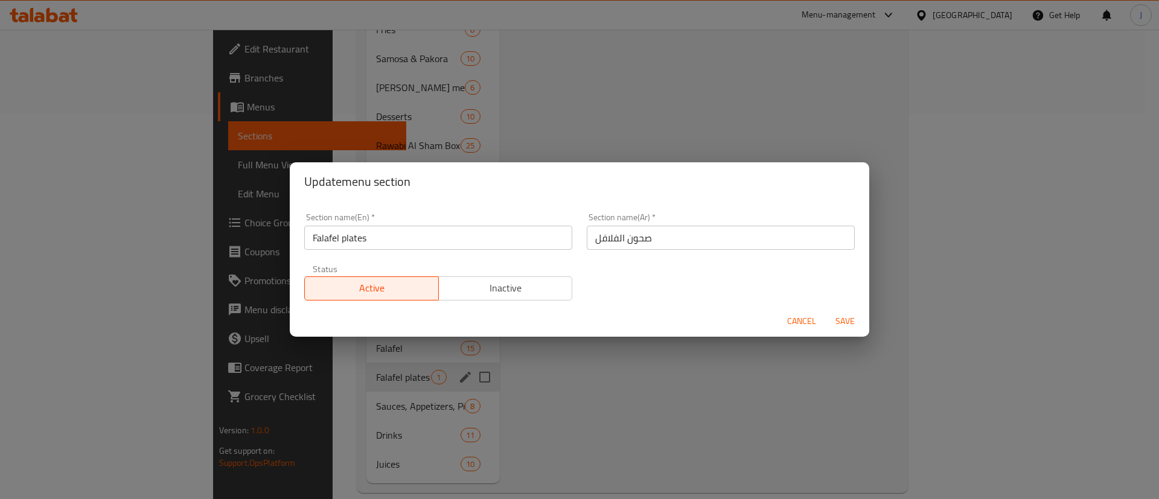 The height and width of the screenshot is (499, 1159). Describe the element at coordinates (579, 182) in the screenshot. I see `h2: Update menu section` at that location.